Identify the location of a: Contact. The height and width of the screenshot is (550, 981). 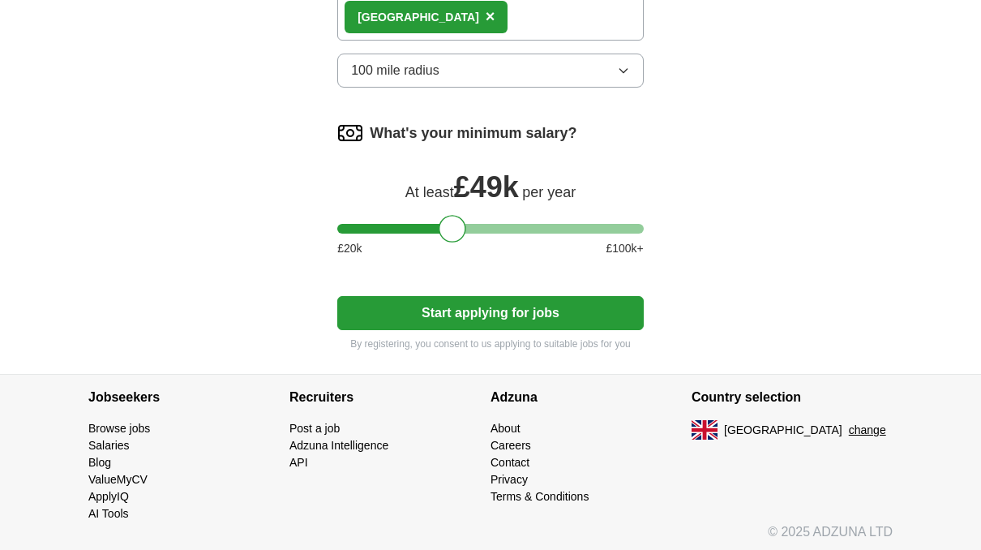
(510, 462).